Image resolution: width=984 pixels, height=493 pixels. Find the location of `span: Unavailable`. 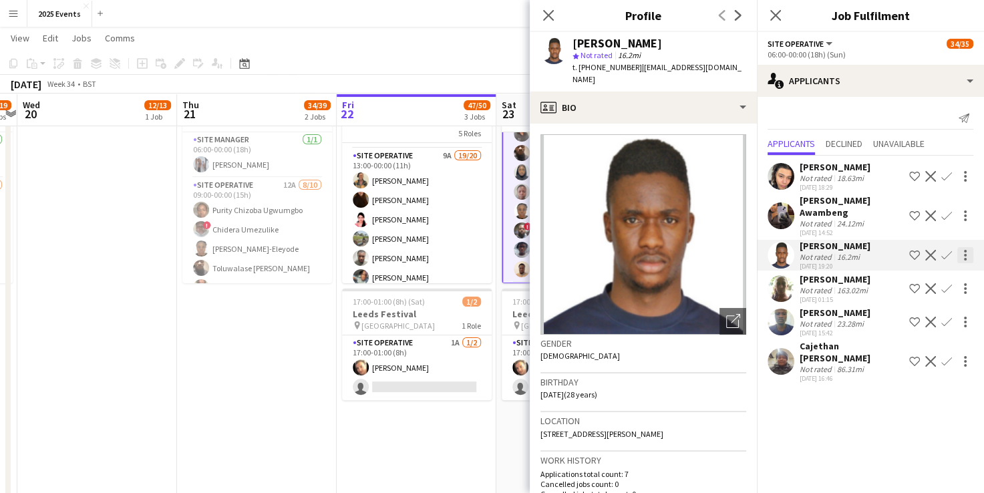

span: Unavailable is located at coordinates (898, 144).